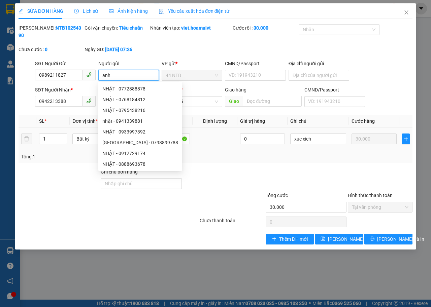  What do you see at coordinates (374, 139) in the screenshot?
I see `input: 0` at bounding box center [374, 139].